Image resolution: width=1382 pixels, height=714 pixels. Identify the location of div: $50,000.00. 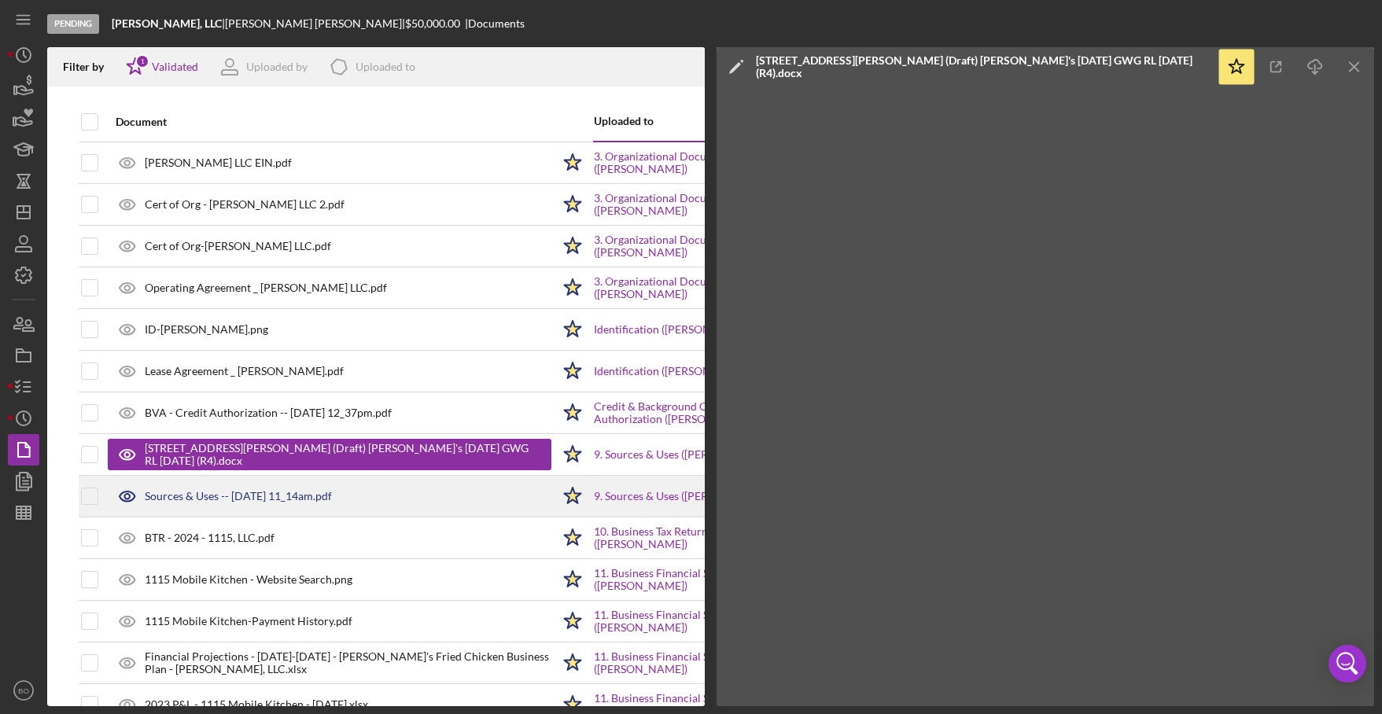
(435, 24).